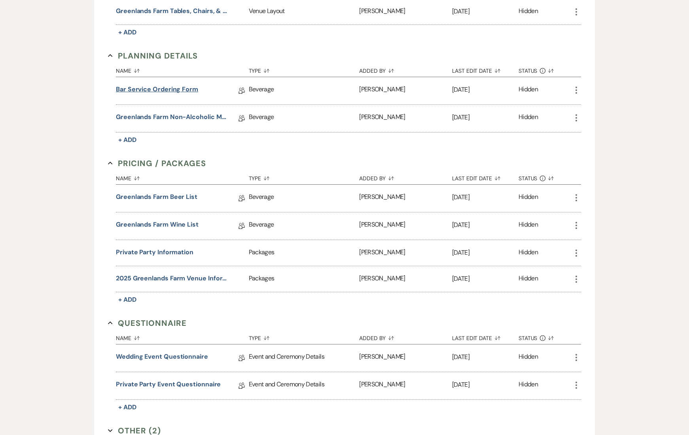 The image size is (689, 435). I want to click on button: Greenlands Farm Tables, Chairs, & Arbor, so click(172, 11).